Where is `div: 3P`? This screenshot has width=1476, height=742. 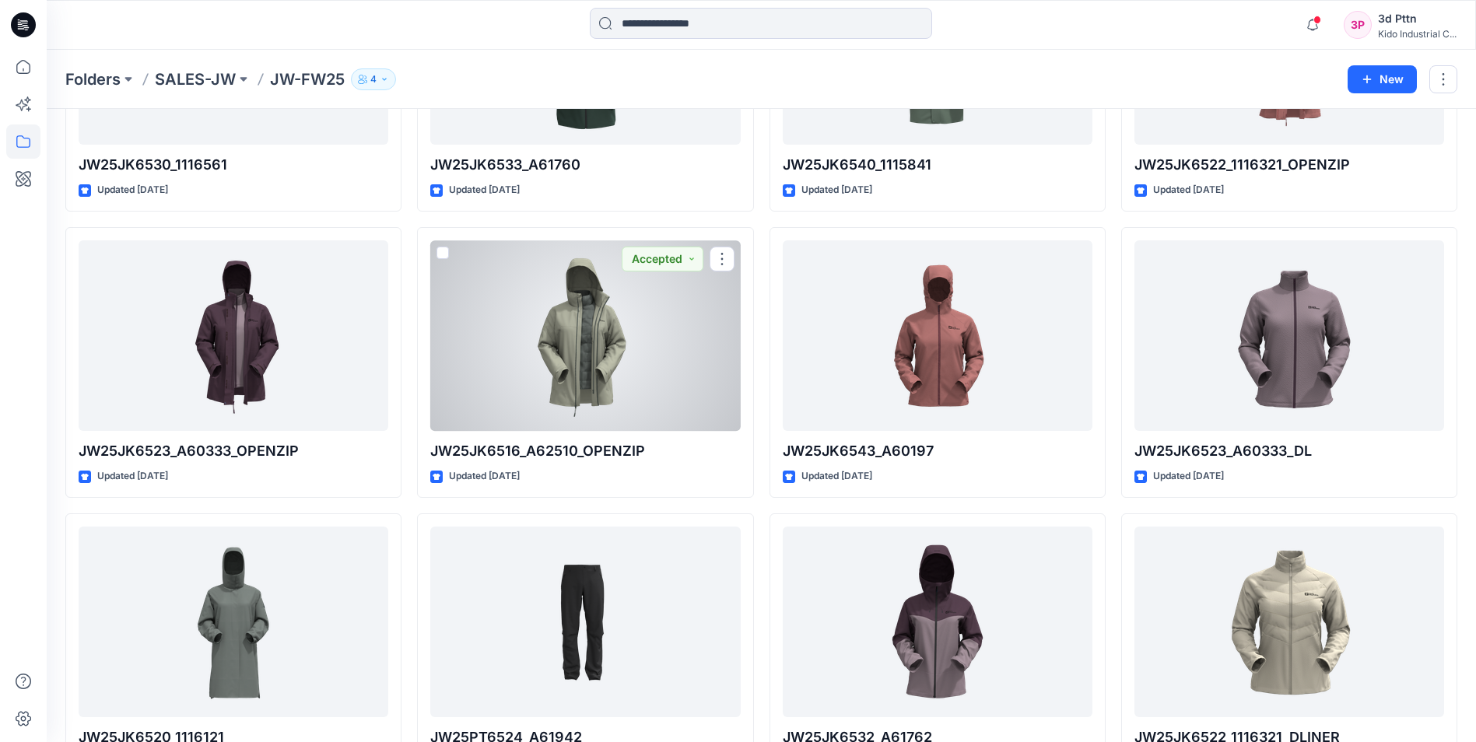
div: 3P is located at coordinates (1358, 25).